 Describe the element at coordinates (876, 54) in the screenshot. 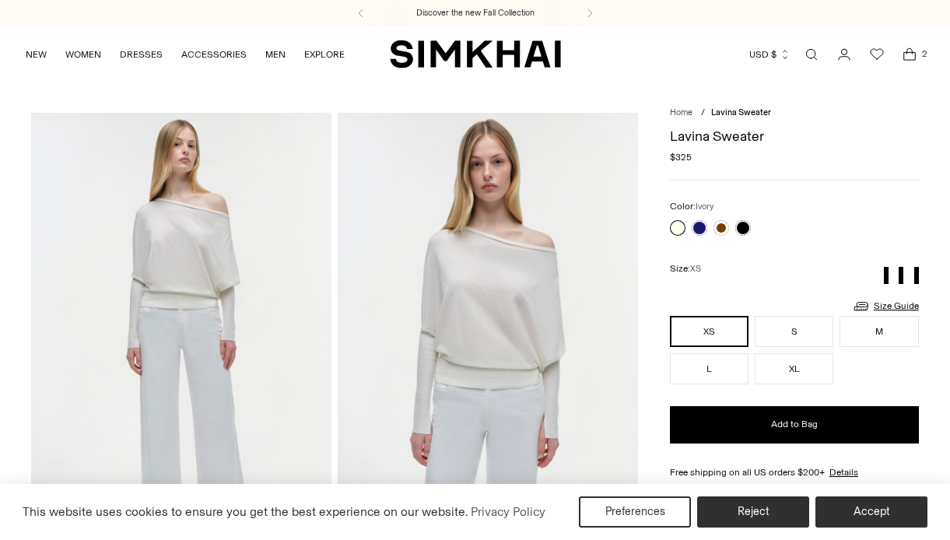

I see `a: Wishlist` at that location.